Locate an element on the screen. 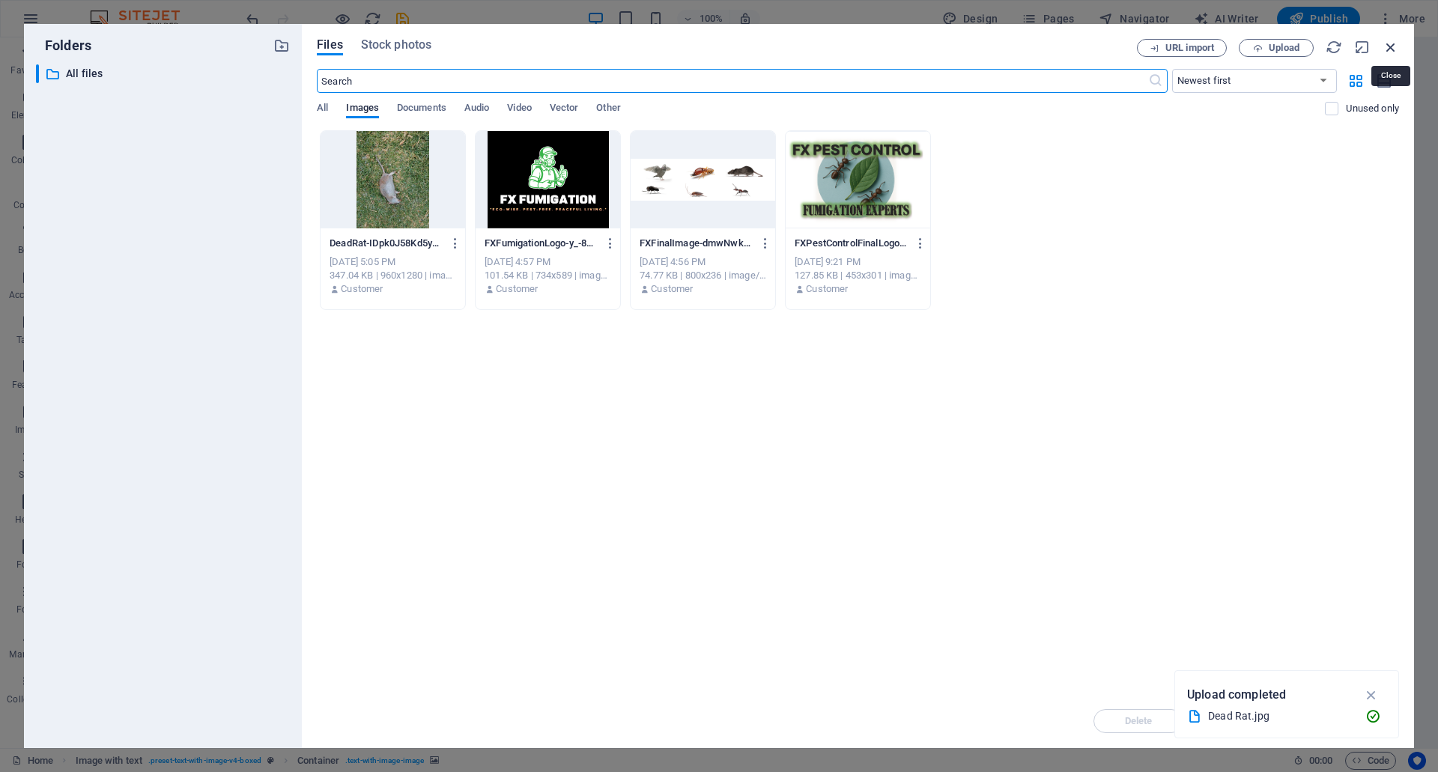 This screenshot has width=1438, height=772. div: 101.54 KB | 734x589 | image/png is located at coordinates (548, 276).